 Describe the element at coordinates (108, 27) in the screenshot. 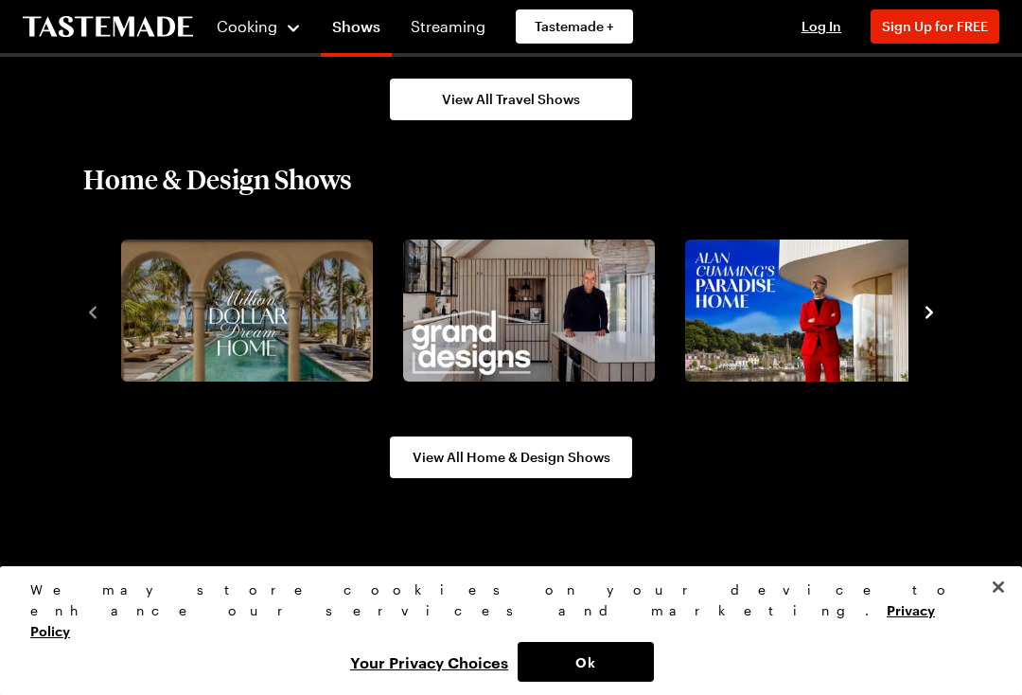

I see `a: To Tastemade Home Page` at that location.